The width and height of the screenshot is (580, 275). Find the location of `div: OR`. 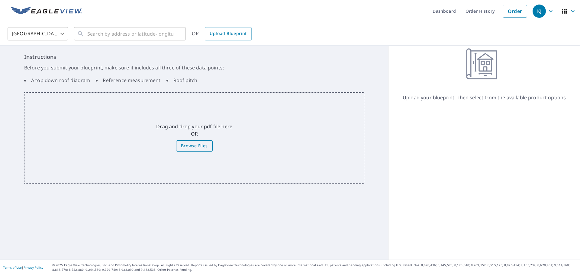

div: OR is located at coordinates (222, 34).